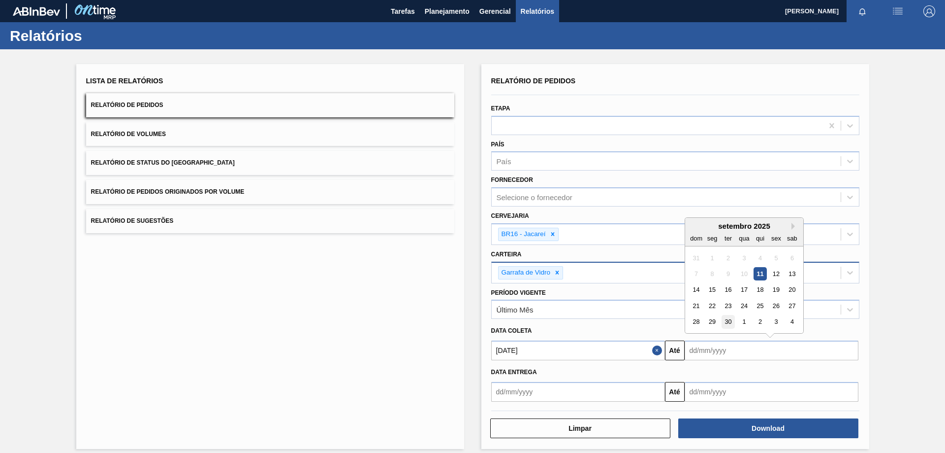 The image size is (945, 453). I want to click on label: País, so click(498, 144).